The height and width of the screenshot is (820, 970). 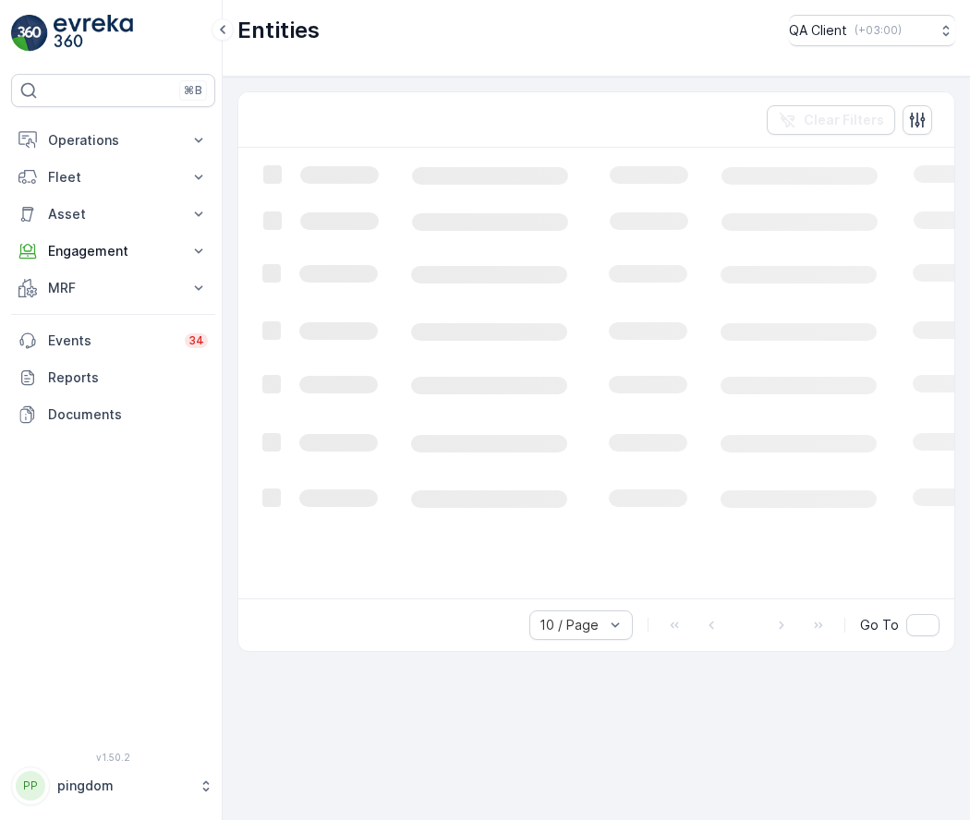 I want to click on p: Fleet, so click(x=113, y=177).